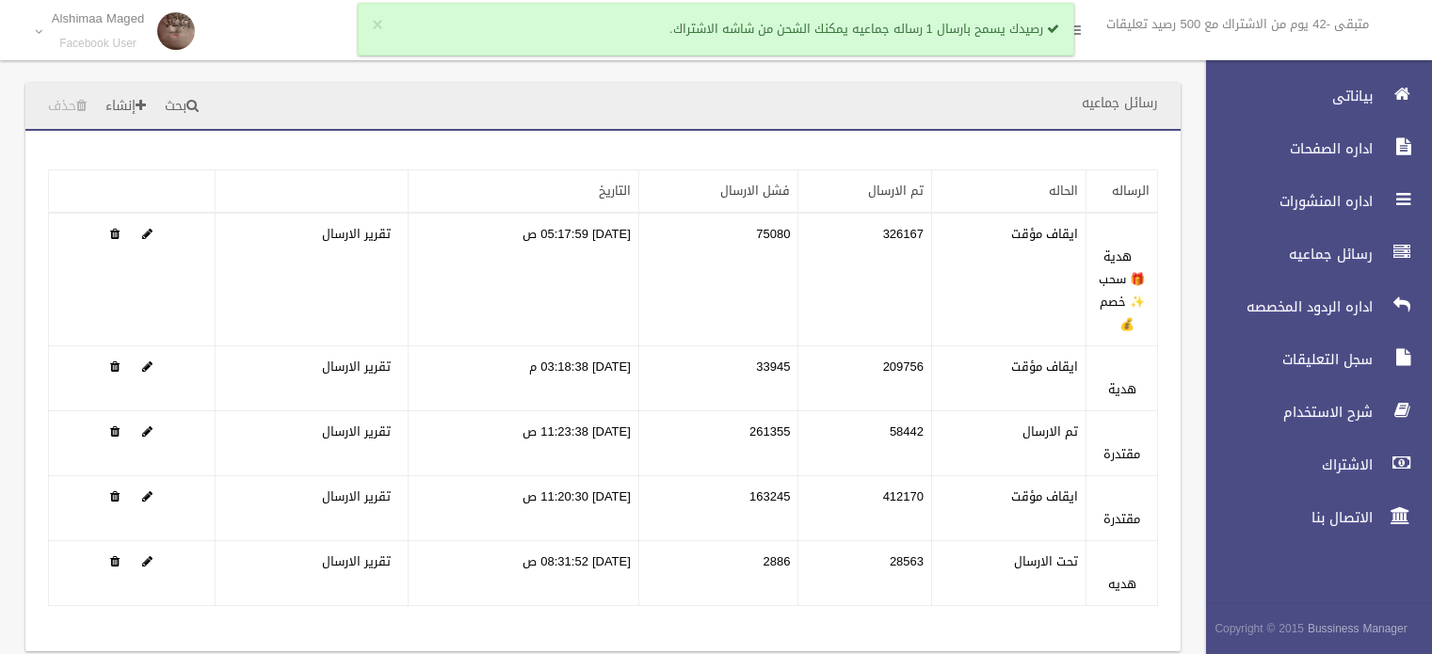  What do you see at coordinates (718, 280) in the screenshot?
I see `td: 75080` at bounding box center [718, 280].